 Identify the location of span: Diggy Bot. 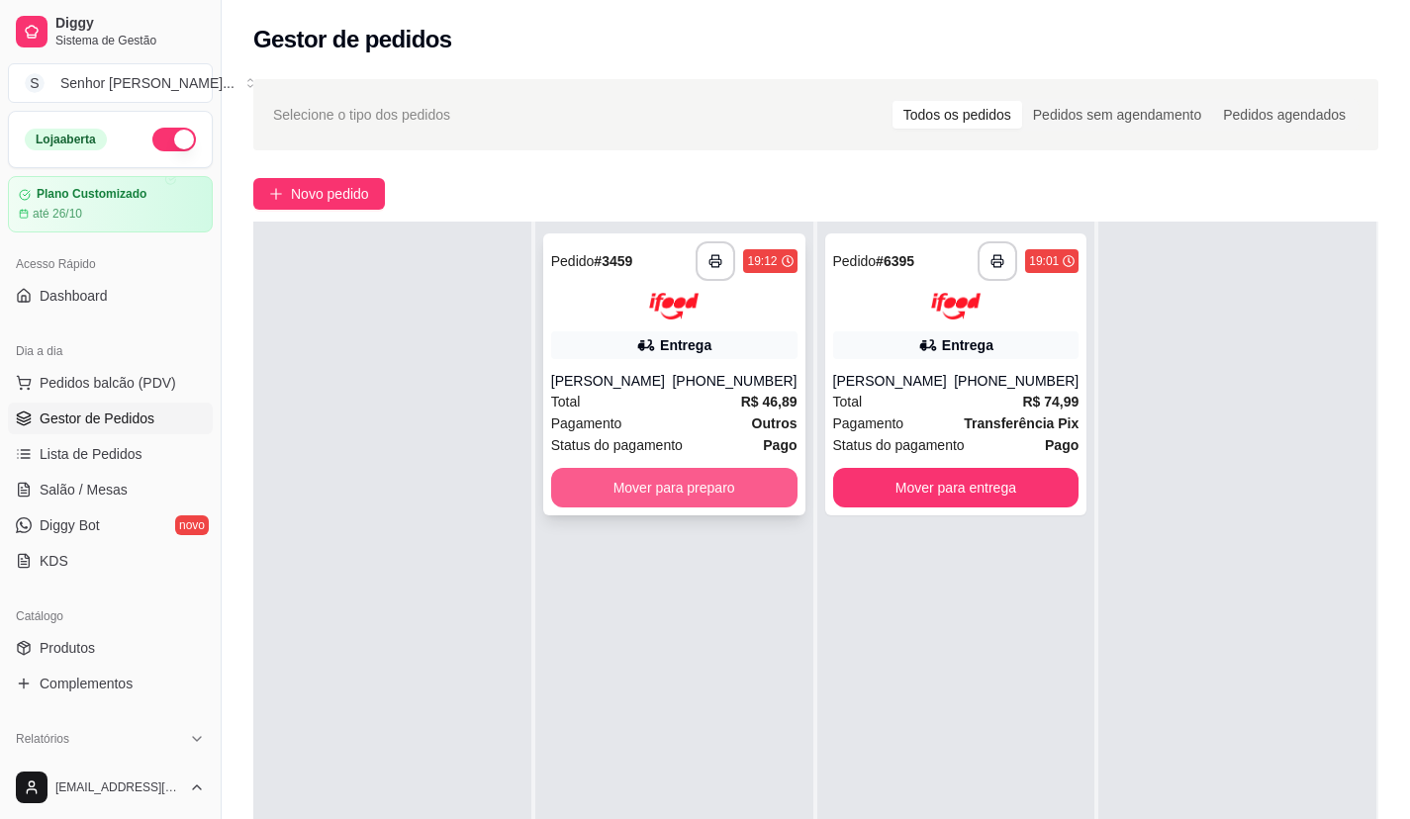
(69, 525).